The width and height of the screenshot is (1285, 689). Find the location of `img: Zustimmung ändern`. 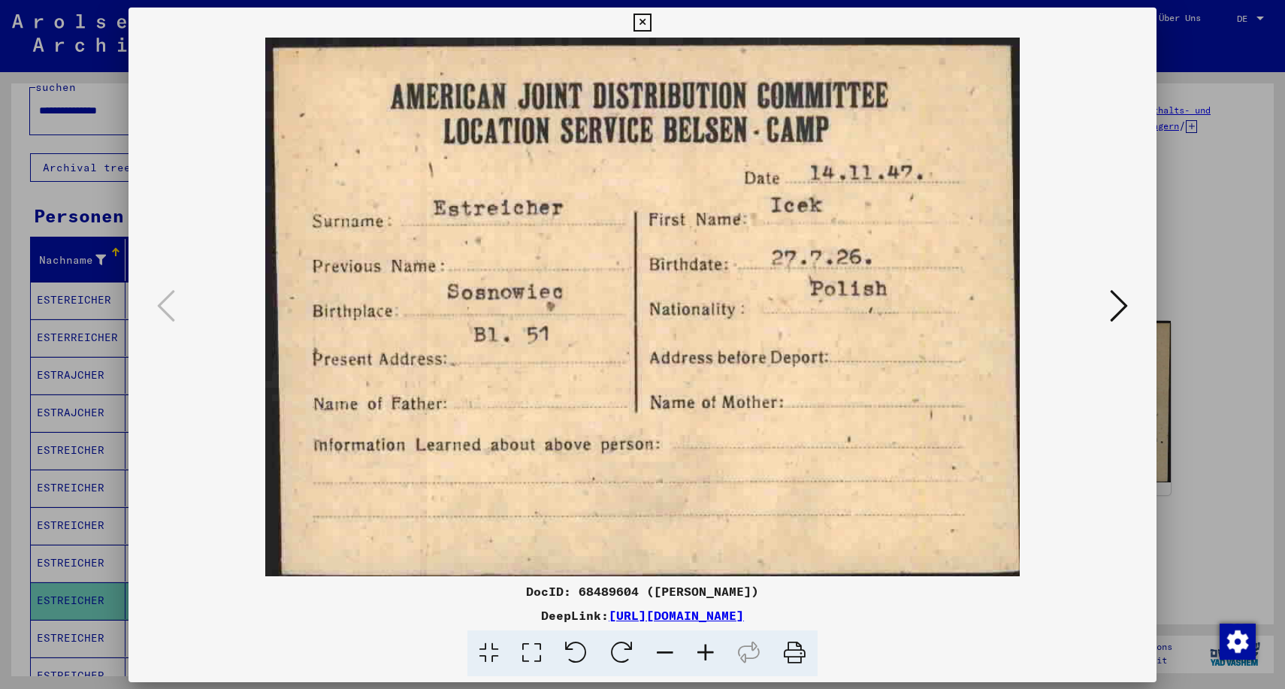

img: Zustimmung ändern is located at coordinates (1237, 642).